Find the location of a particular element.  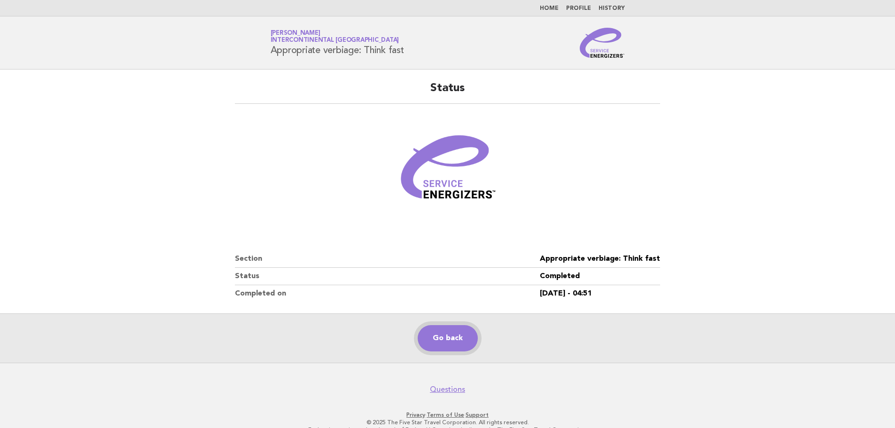

dt: Completed on is located at coordinates (387, 294).